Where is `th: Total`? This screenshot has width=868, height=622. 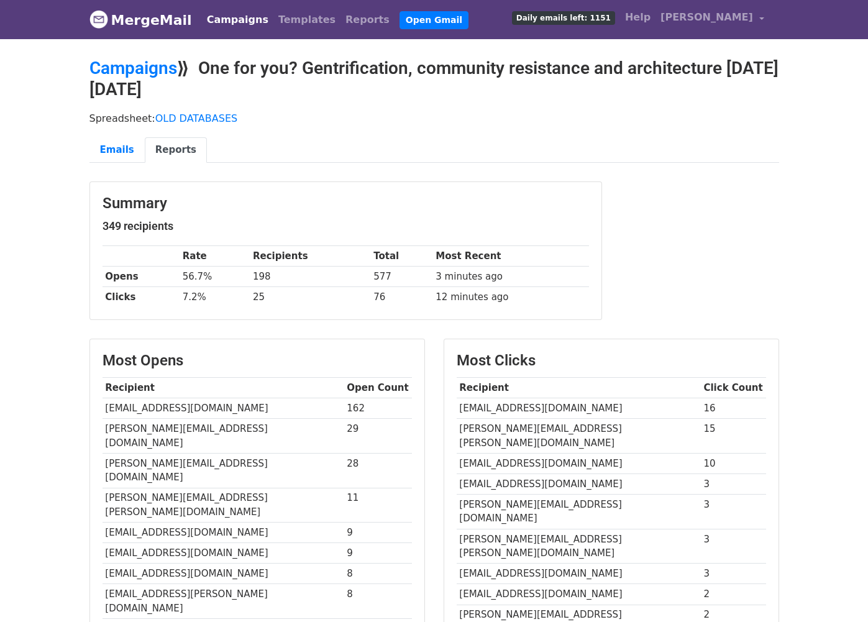
th: Total is located at coordinates (401, 256).